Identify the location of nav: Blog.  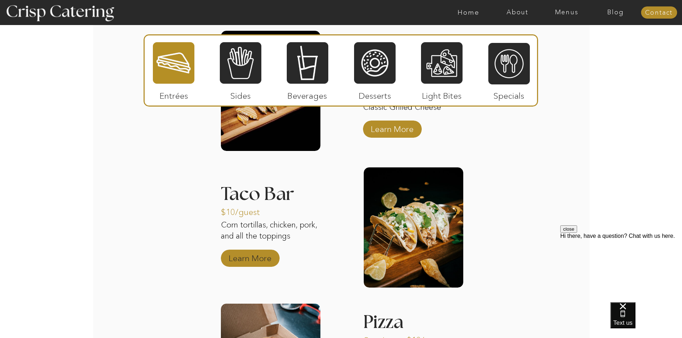
(615, 13).